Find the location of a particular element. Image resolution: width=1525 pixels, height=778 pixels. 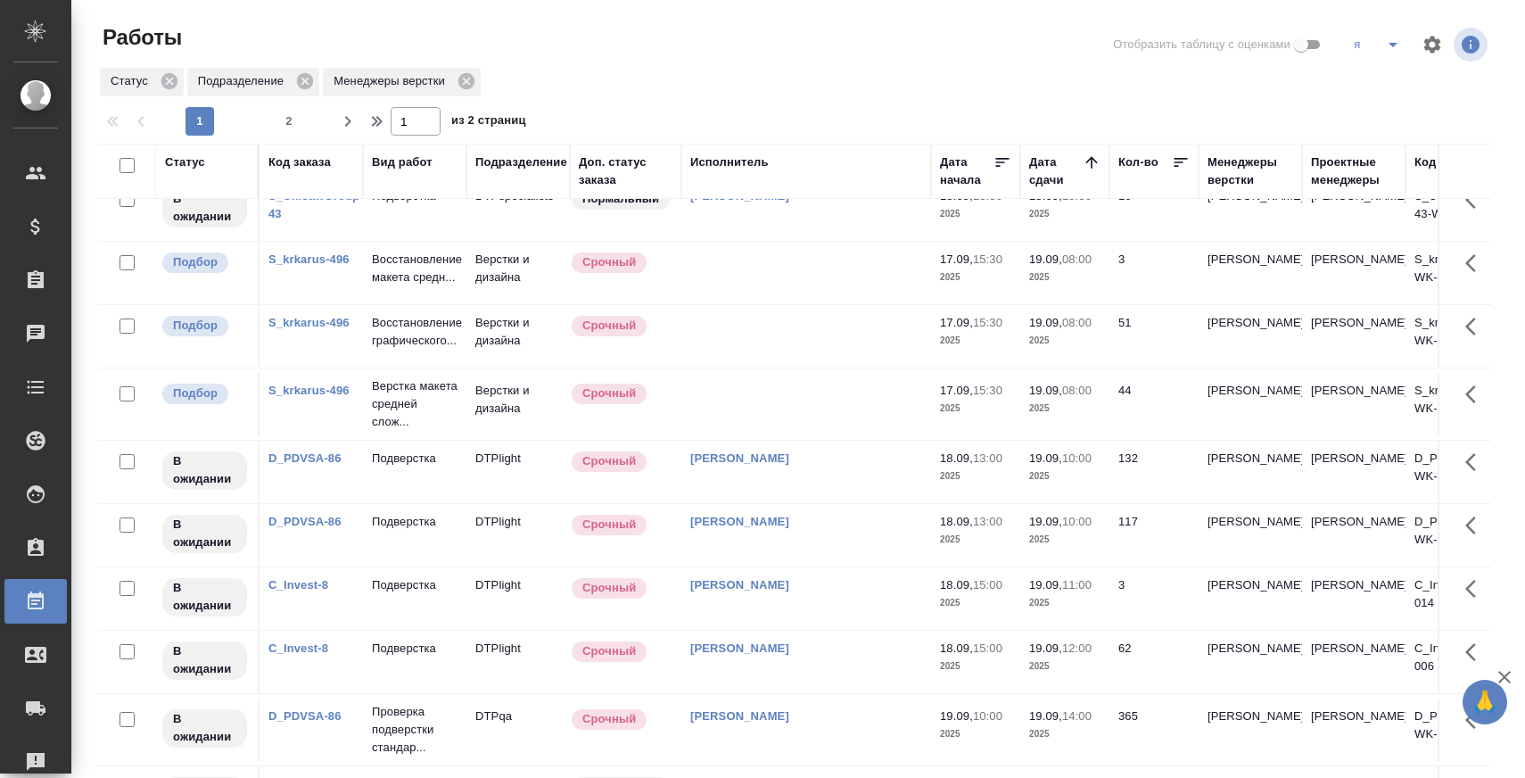

td: 62 is located at coordinates (1154, 662).